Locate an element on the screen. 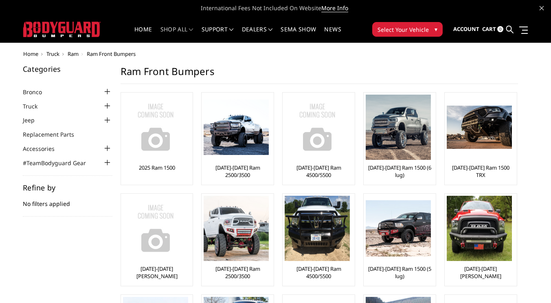 The width and height of the screenshot is (551, 303). button: Select Your Vehicle is located at coordinates (407, 29).